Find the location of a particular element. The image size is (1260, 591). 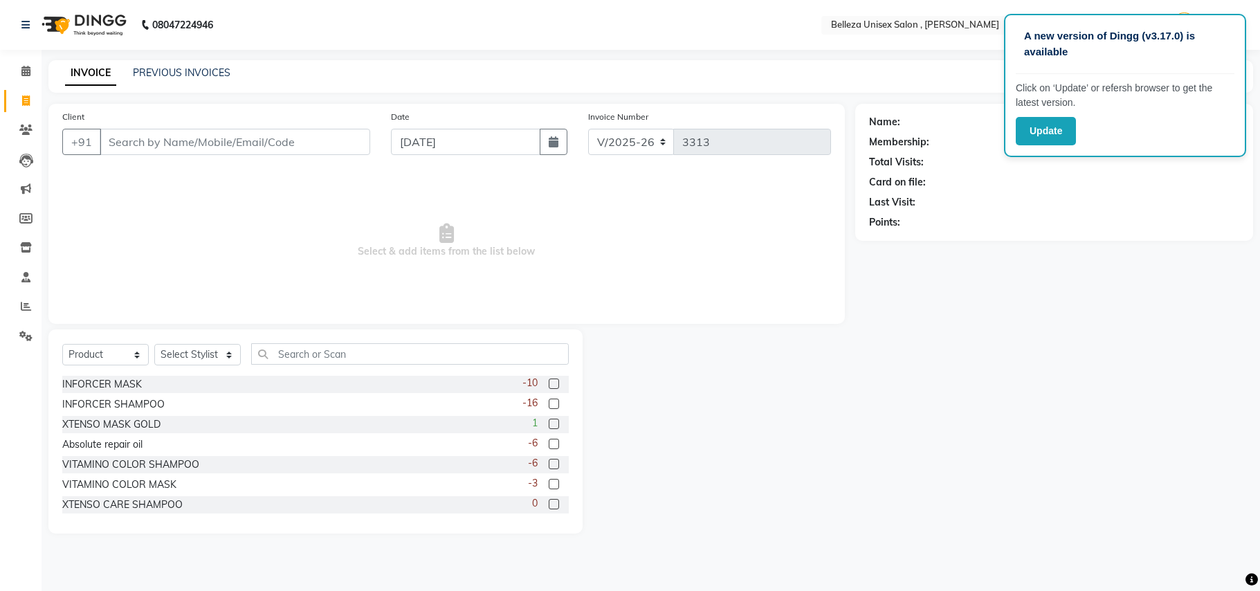

img: logo is located at coordinates (82, 25).